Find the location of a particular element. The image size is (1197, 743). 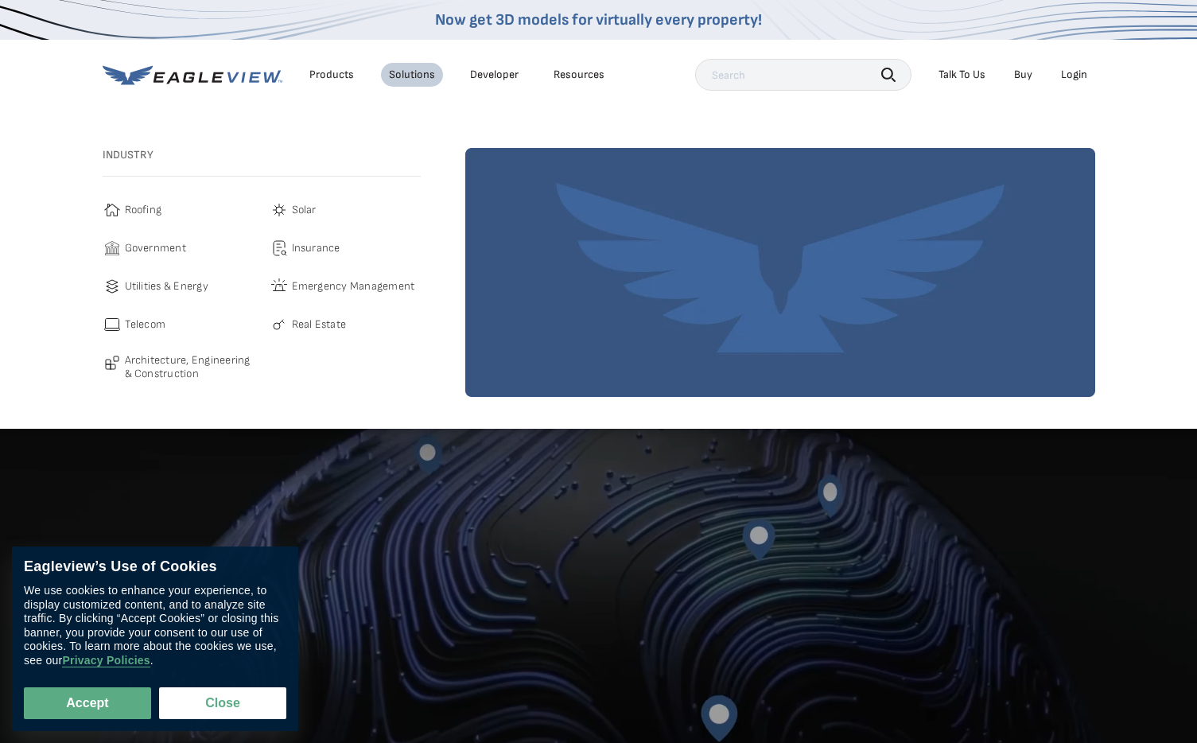

a: Utilities & Energy is located at coordinates (178, 286).